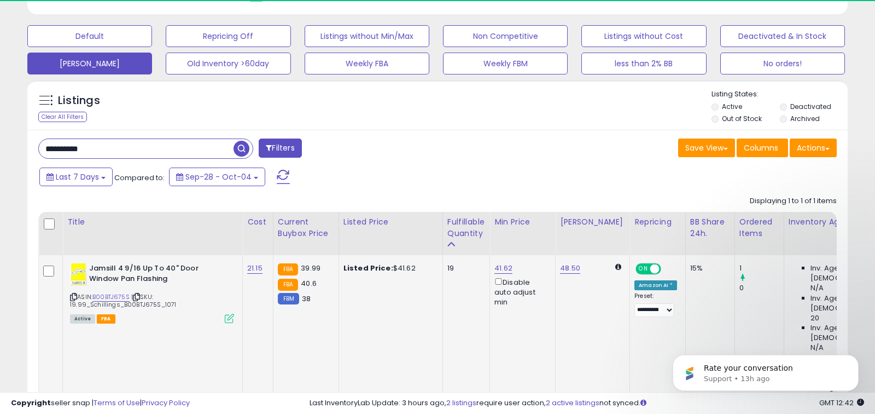 This screenshot has width=875, height=414. What do you see at coordinates (587, 403) in the screenshot?
I see `div: Last InventoryLab Update: 3 hours ago, require user action, not synced.` at bounding box center [587, 403].